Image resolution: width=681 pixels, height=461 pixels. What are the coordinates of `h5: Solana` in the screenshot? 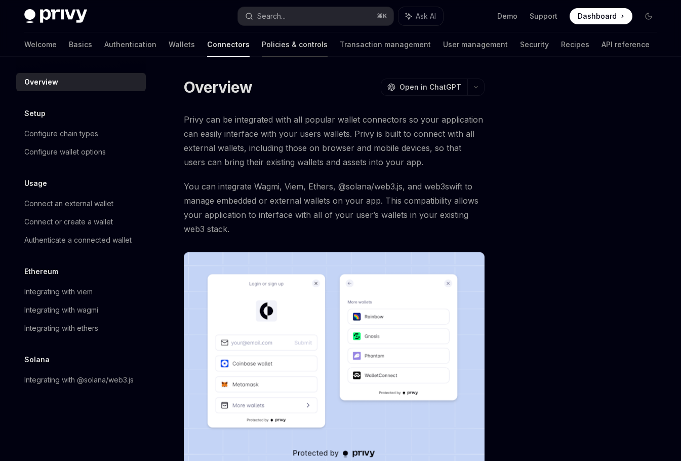 It's located at (37, 360).